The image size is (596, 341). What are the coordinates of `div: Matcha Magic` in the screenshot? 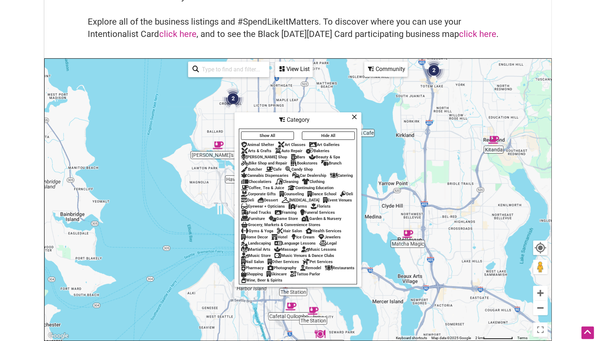 It's located at (408, 234).